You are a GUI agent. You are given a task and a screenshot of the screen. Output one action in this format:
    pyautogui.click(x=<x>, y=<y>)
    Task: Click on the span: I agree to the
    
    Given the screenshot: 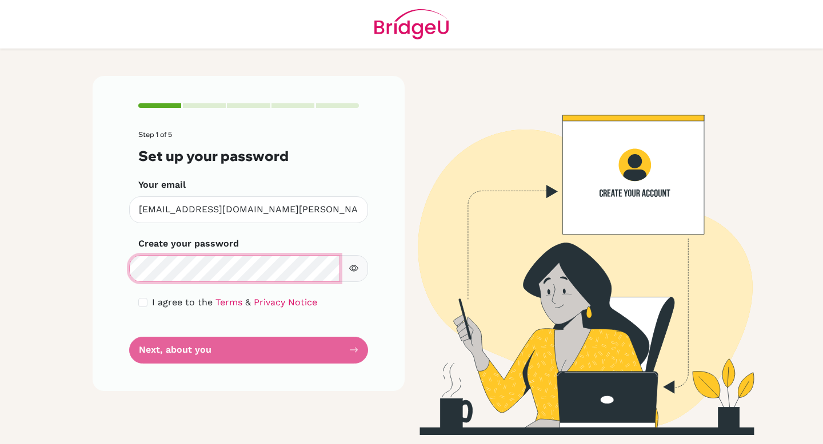 What is the action you would take?
    pyautogui.click(x=182, y=302)
    